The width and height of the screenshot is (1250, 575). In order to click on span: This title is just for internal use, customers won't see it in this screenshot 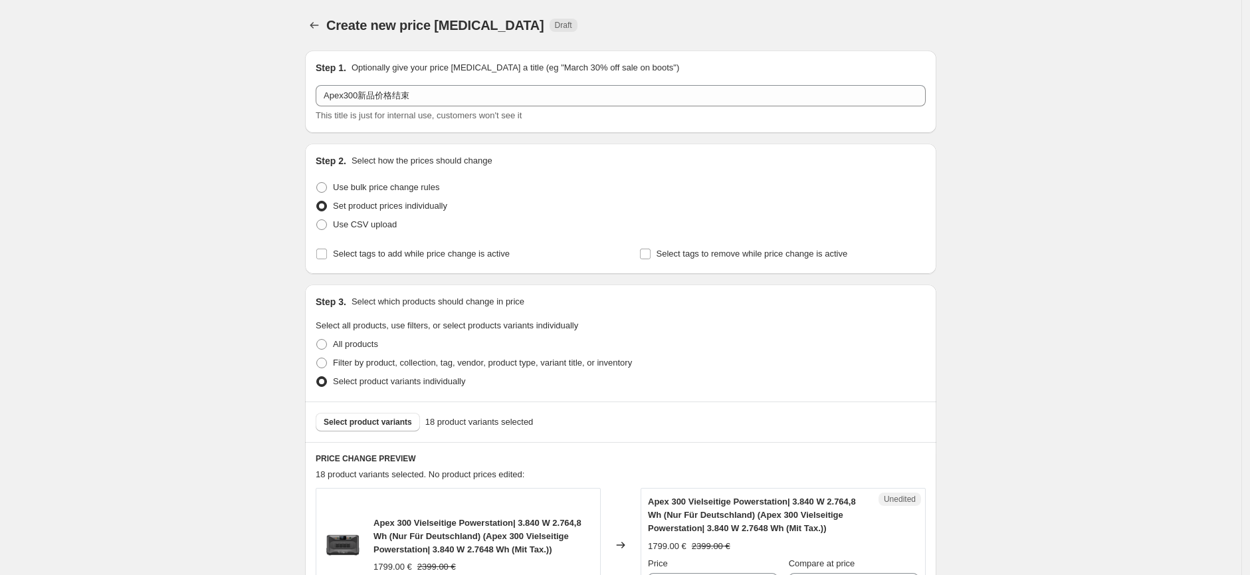, I will do `click(419, 115)`.